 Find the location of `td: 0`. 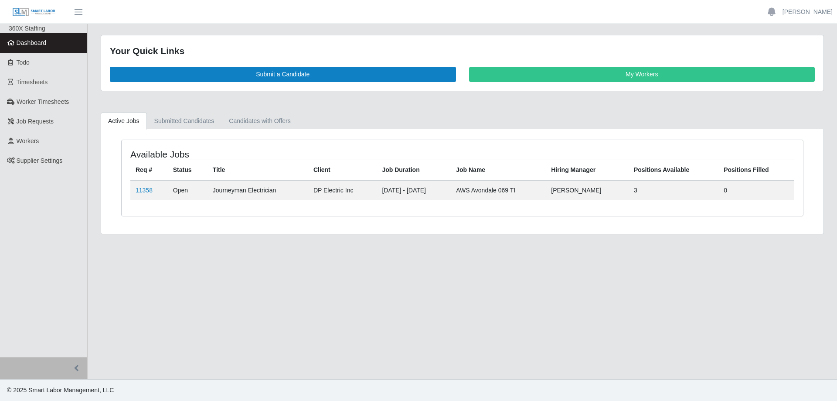

td: 0 is located at coordinates (757, 190).